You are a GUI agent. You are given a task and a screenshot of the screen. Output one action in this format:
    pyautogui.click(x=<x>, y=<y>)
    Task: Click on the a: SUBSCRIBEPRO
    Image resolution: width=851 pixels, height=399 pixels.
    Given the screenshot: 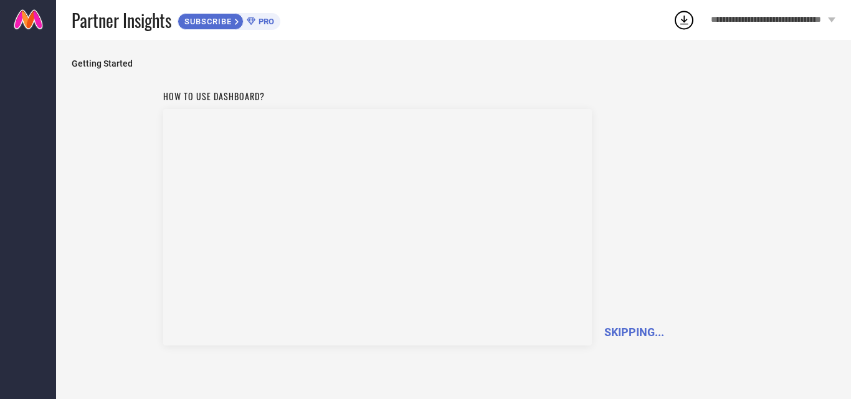 What is the action you would take?
    pyautogui.click(x=229, y=20)
    